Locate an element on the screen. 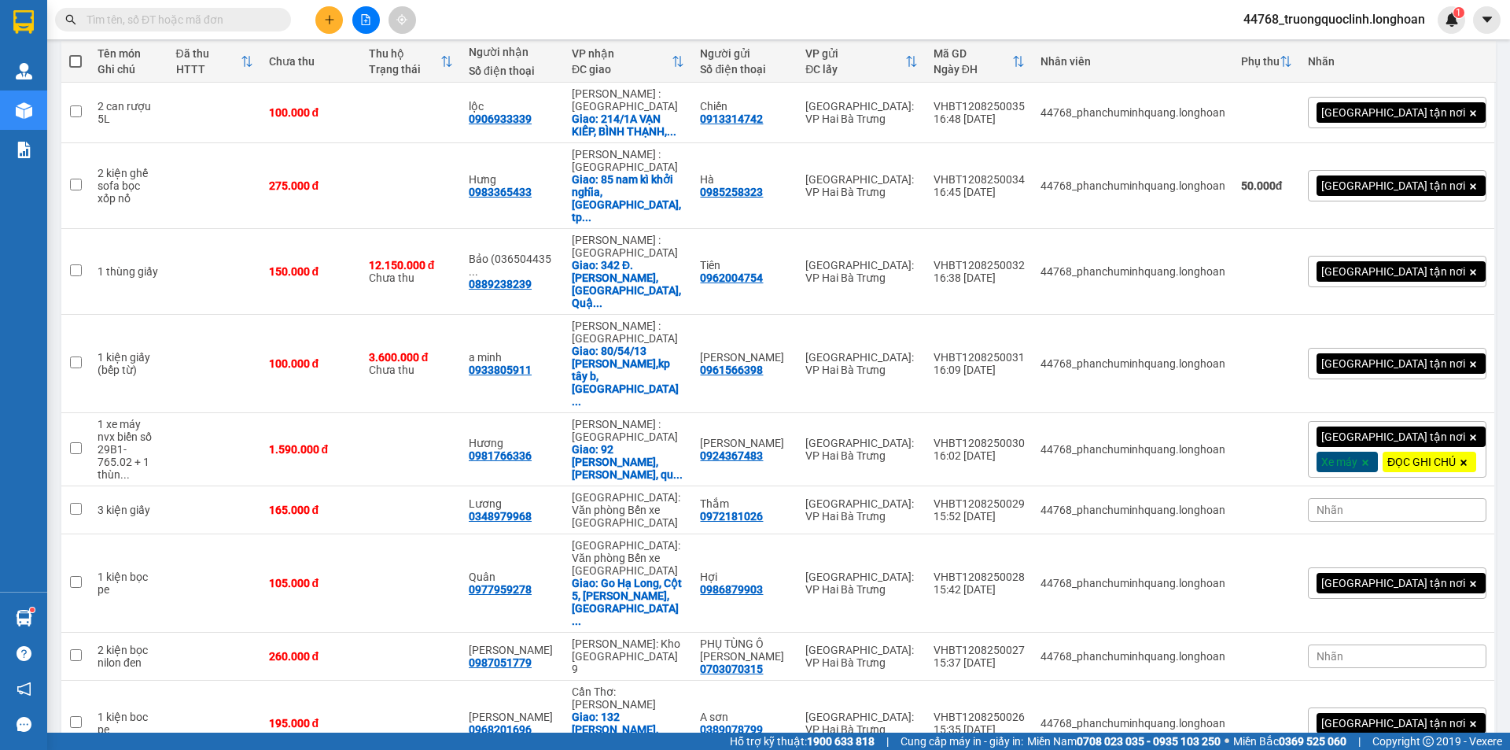  div: PHỤ TÙNG Ô TÔ TÌNH HUYỀN is located at coordinates (745, 650).